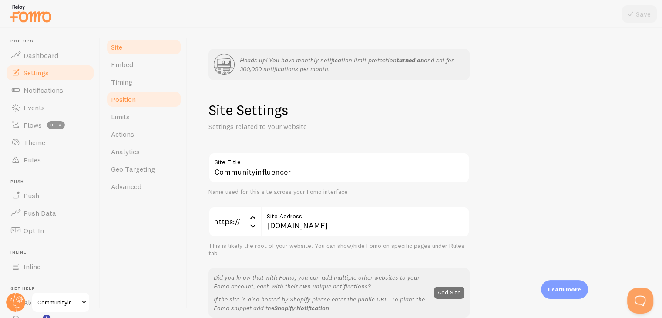 The width and height of the screenshot is (662, 318). What do you see at coordinates (144, 169) in the screenshot?
I see `a: Geo Targeting` at bounding box center [144, 169].